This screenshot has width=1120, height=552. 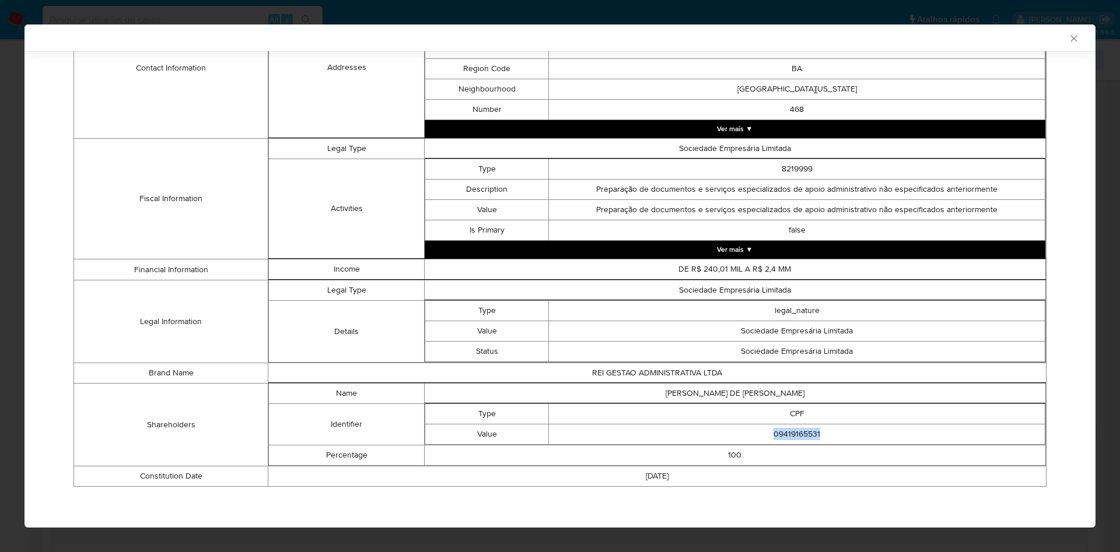 What do you see at coordinates (171, 199) in the screenshot?
I see `td: Fiscal Information` at bounding box center [171, 199].